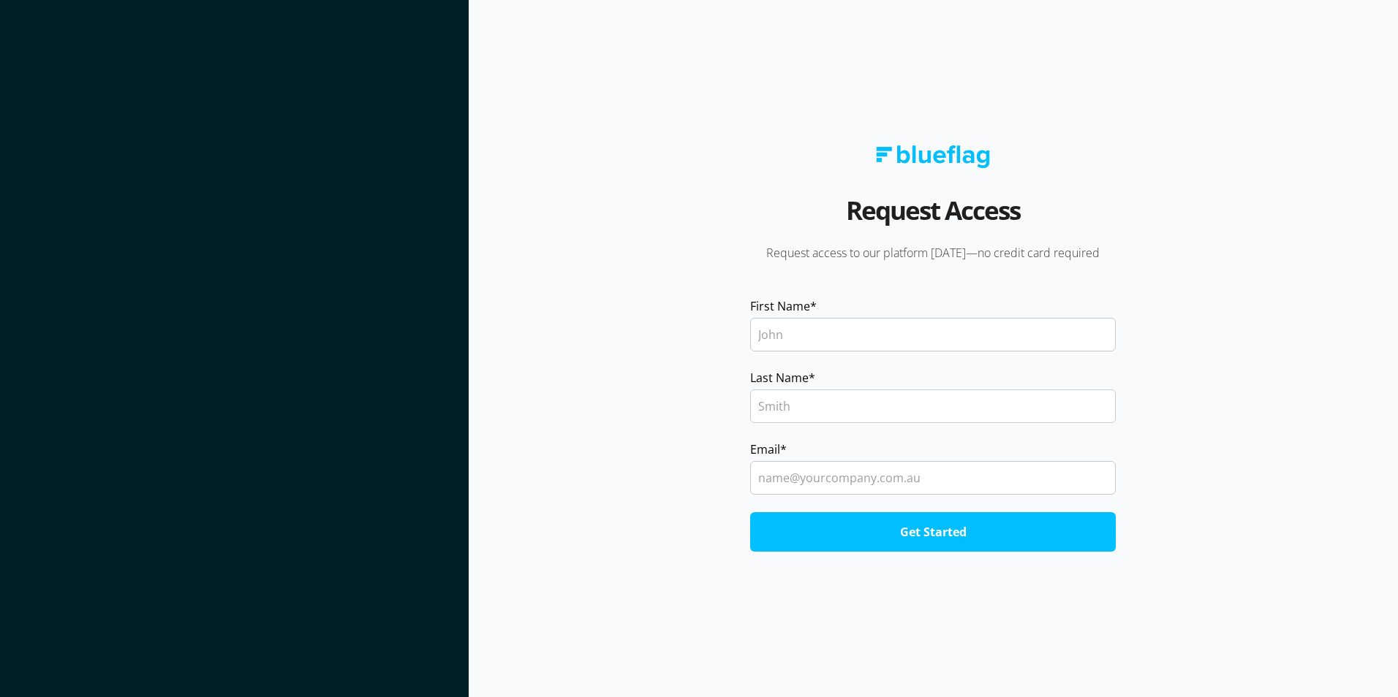  Describe the element at coordinates (933, 478) in the screenshot. I see `input: name@yourcompany.com.au` at that location.